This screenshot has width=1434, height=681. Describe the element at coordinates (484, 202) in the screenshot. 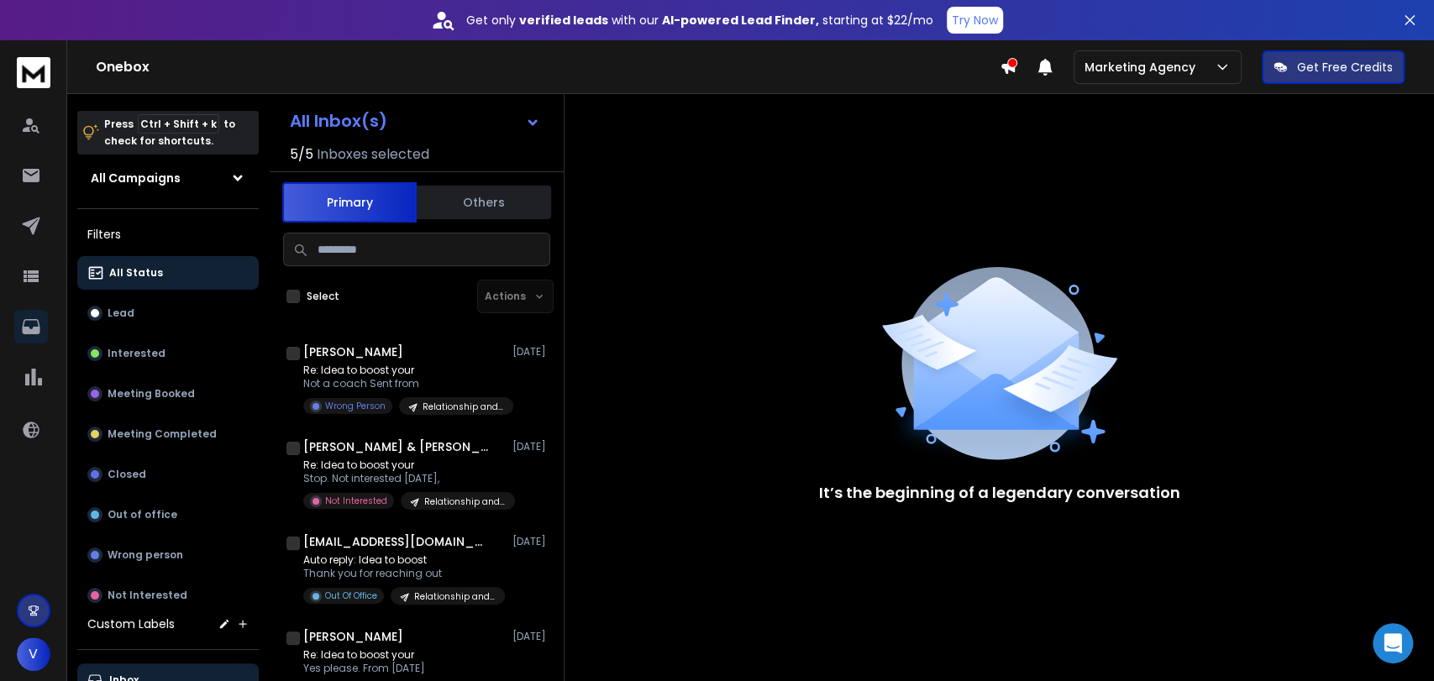

I see `button: Others` at that location.